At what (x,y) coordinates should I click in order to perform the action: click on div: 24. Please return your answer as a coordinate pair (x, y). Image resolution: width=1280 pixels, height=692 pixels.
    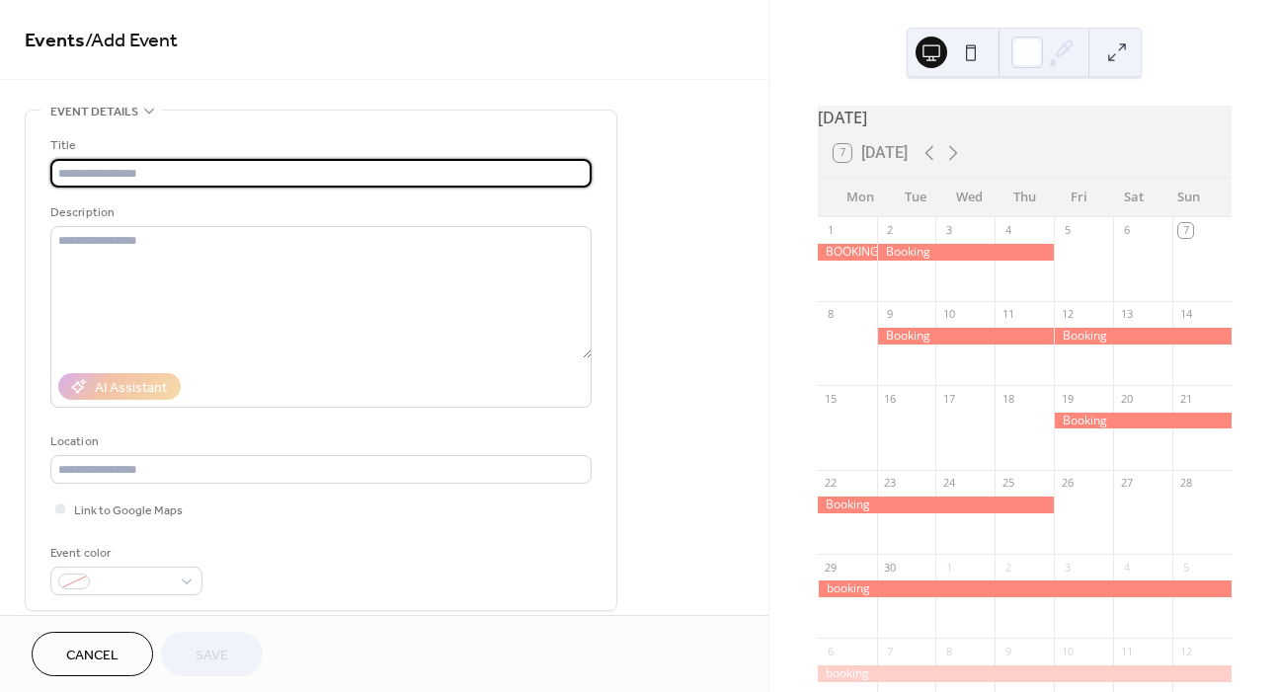
    Looking at the image, I should click on (948, 483).